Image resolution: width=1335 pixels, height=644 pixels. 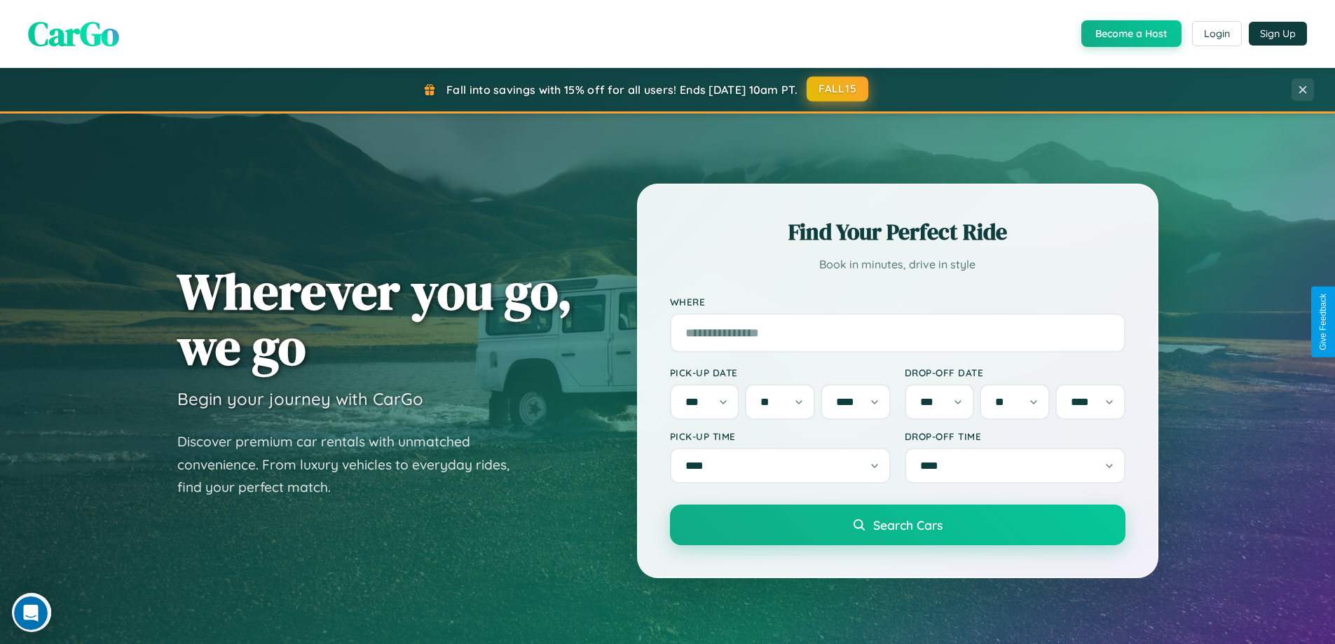 What do you see at coordinates (300, 399) in the screenshot?
I see `h3: Begin your journey with CarGo` at bounding box center [300, 399].